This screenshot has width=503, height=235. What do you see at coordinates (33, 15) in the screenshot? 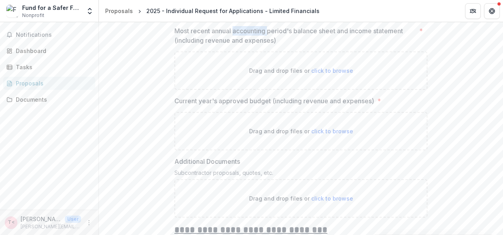
I see `span: Nonprofit` at bounding box center [33, 15].